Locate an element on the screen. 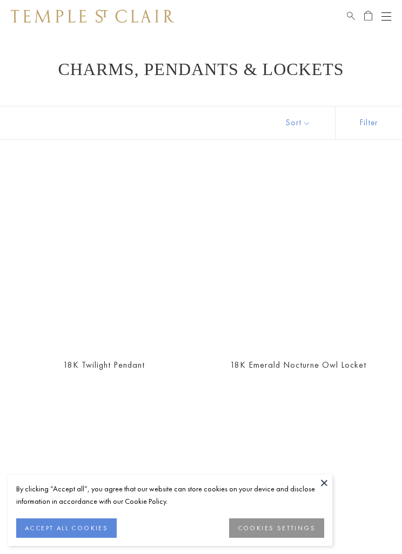 This screenshot has width=402, height=554. a: Open Shopping Bag is located at coordinates (368, 16).